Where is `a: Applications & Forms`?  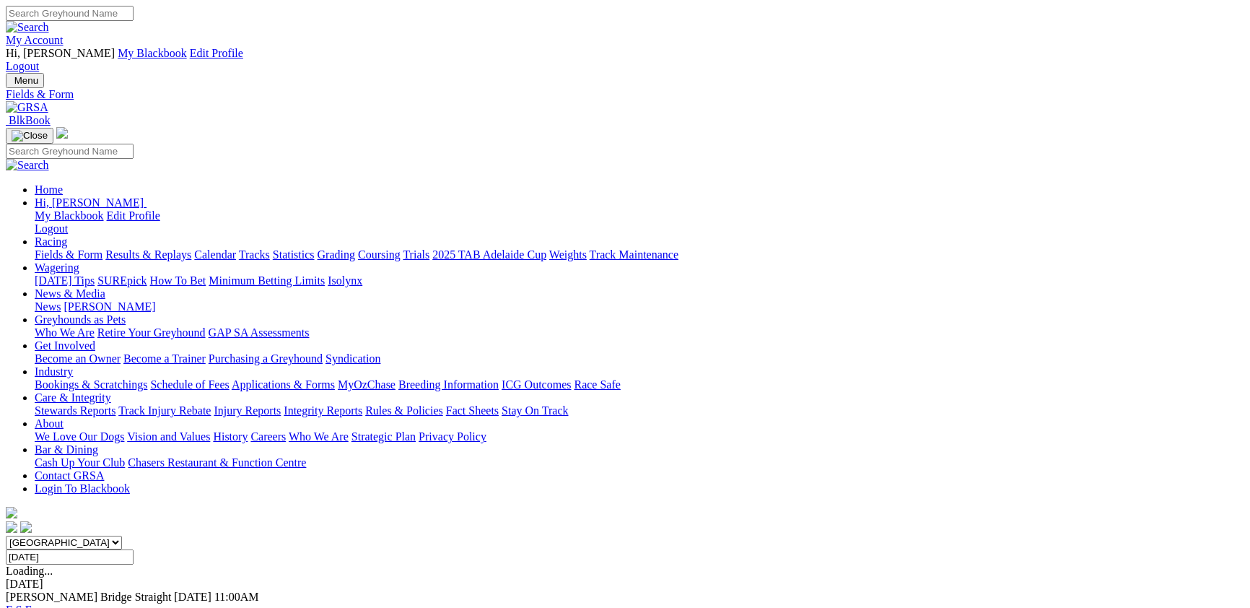 a: Applications & Forms is located at coordinates (283, 384).